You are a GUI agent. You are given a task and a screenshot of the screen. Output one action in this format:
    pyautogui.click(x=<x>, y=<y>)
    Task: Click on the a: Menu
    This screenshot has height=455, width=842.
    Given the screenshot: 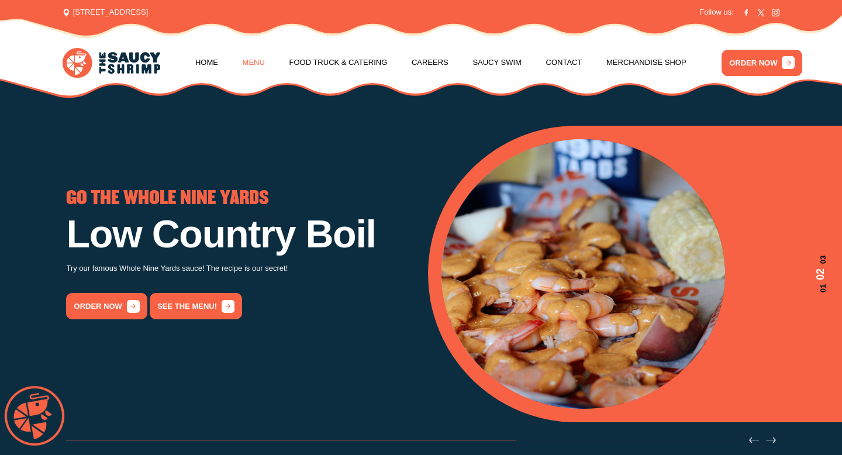 What is the action you would take?
    pyautogui.click(x=254, y=63)
    